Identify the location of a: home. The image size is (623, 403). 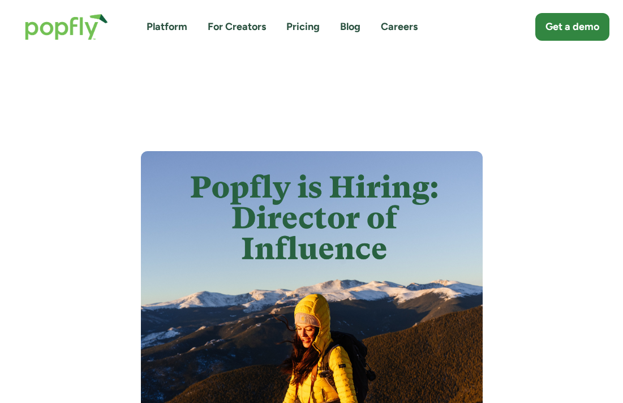
(66, 27).